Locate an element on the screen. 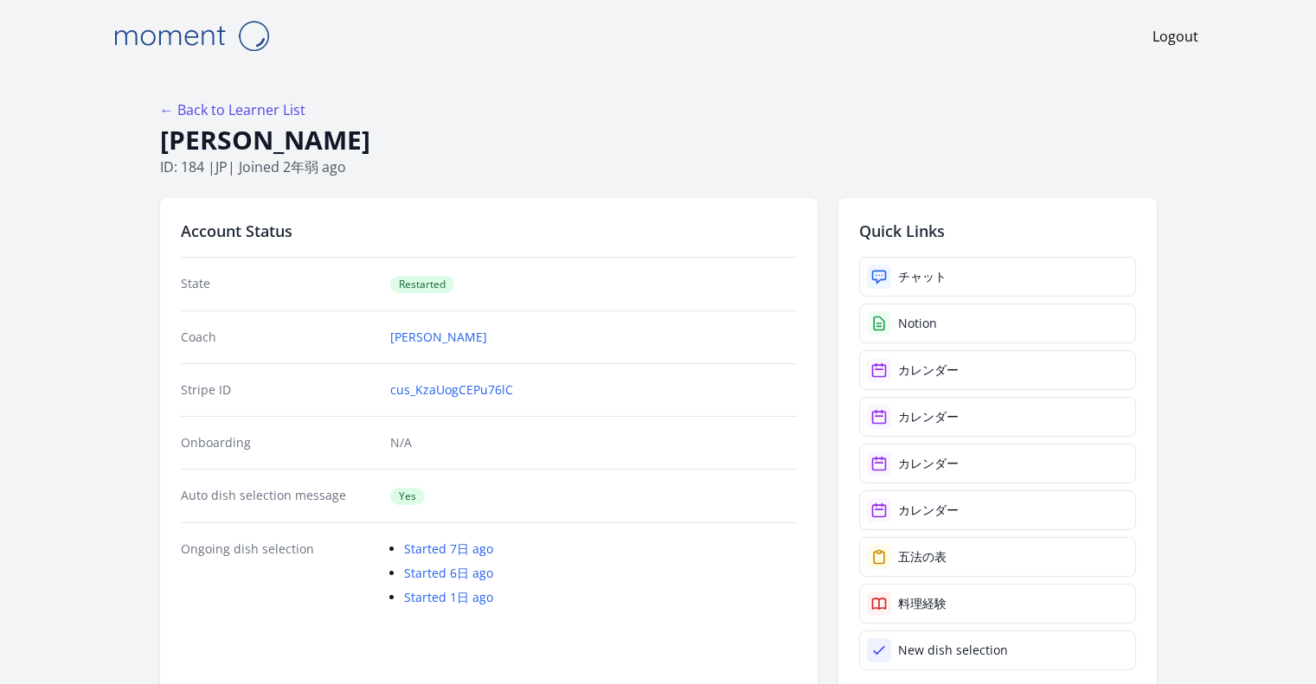 This screenshot has height=684, width=1316. a: Started 7日 ago is located at coordinates (448, 549).